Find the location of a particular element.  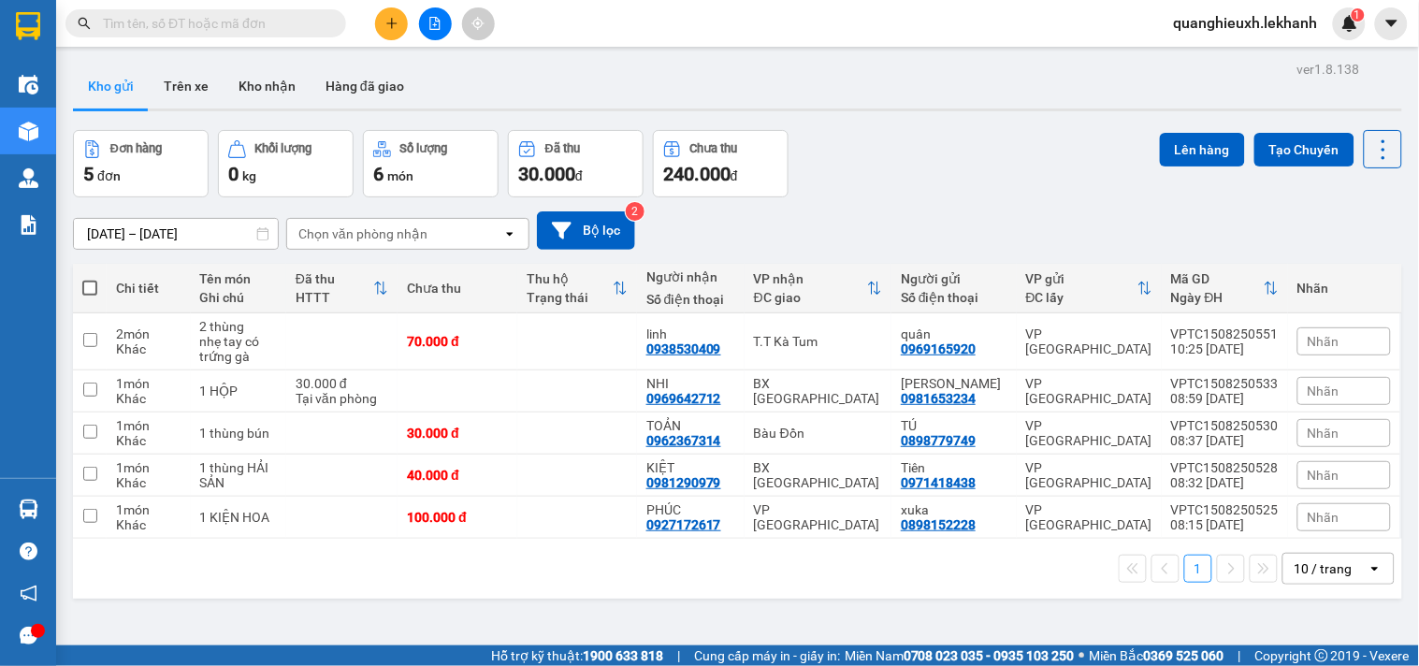

span: Gửi: is located at coordinates (30, 27).